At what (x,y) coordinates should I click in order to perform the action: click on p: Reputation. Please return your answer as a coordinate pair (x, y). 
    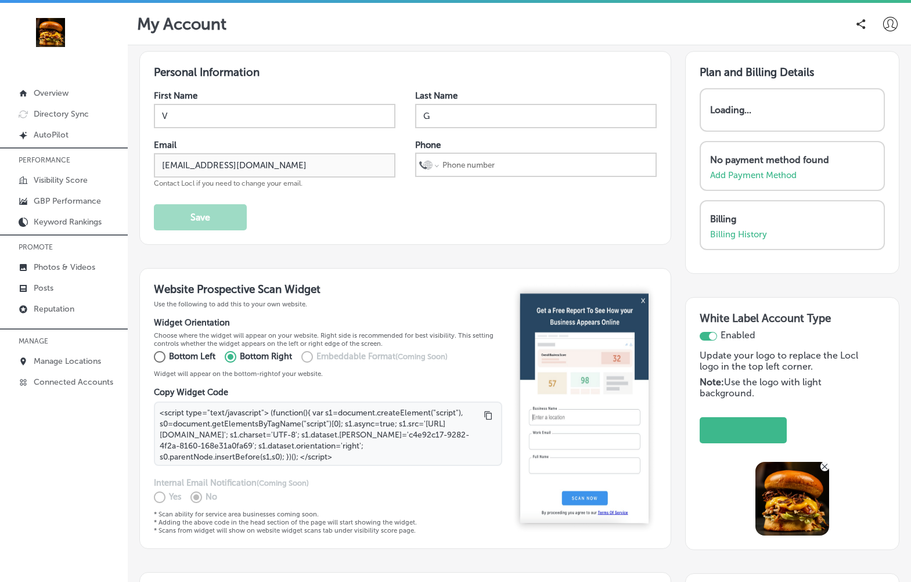
    Looking at the image, I should click on (54, 309).